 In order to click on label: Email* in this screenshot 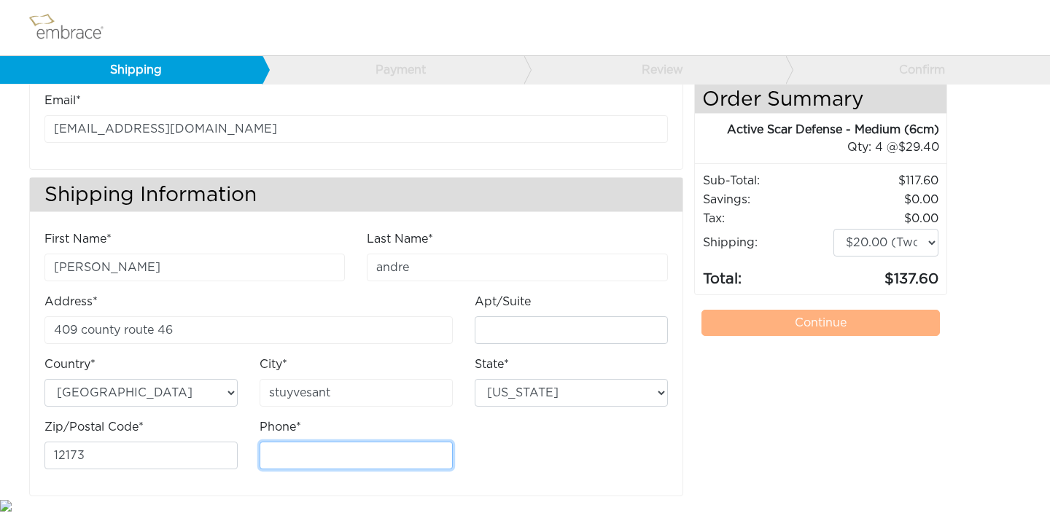, I will do `click(63, 101)`.